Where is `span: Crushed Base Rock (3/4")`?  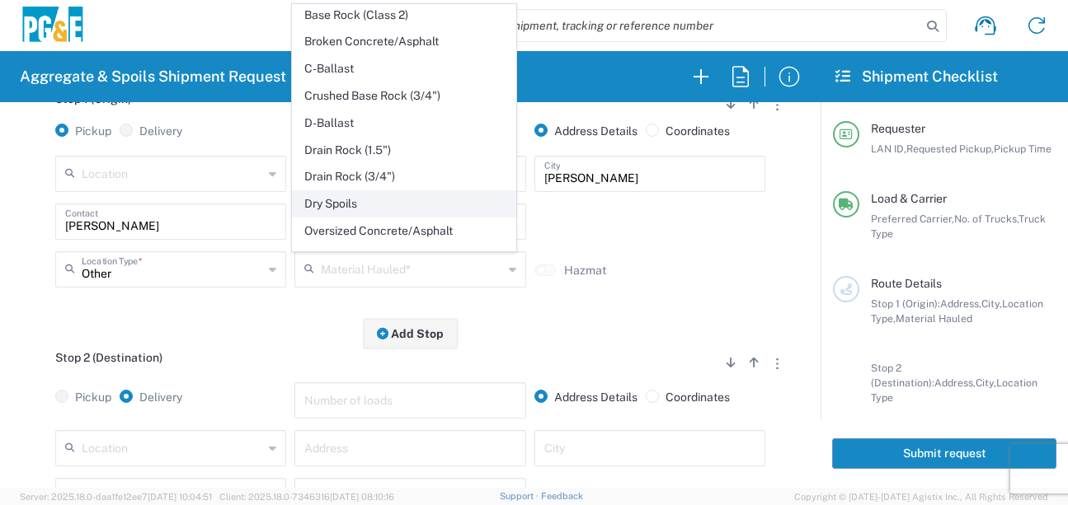
span: Crushed Base Rock (3/4") is located at coordinates (404, 96).